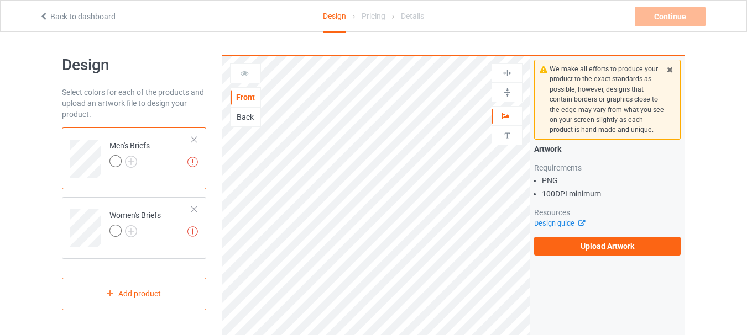 This screenshot has width=747, height=335. Describe the element at coordinates (245, 97) in the screenshot. I see `div: Front` at that location.